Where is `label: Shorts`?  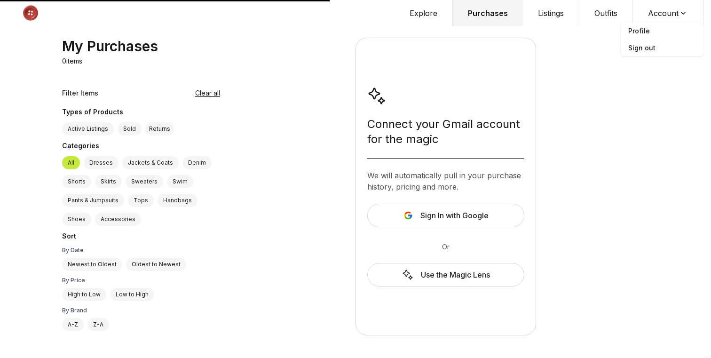 label: Shorts is located at coordinates (77, 181).